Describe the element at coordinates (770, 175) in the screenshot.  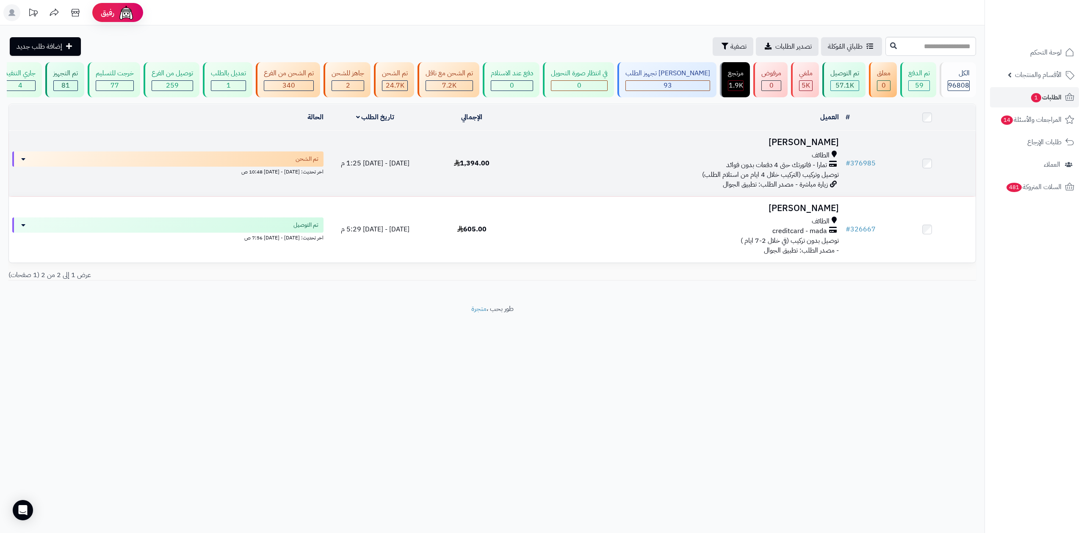
I see `span: توصيل وتركيب (التركيب خلال 4 ايام من استلام الطلب)` at that location.